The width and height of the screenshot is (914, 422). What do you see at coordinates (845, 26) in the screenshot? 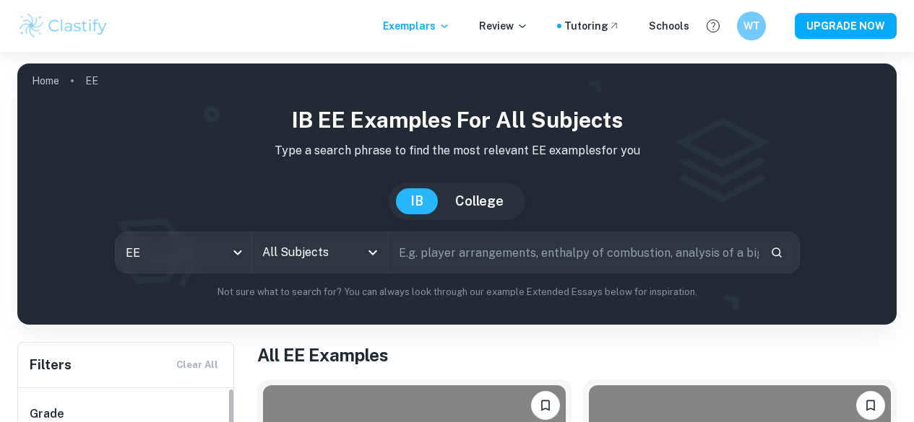
I see `button: UPGRADE NOW` at bounding box center [845, 26].